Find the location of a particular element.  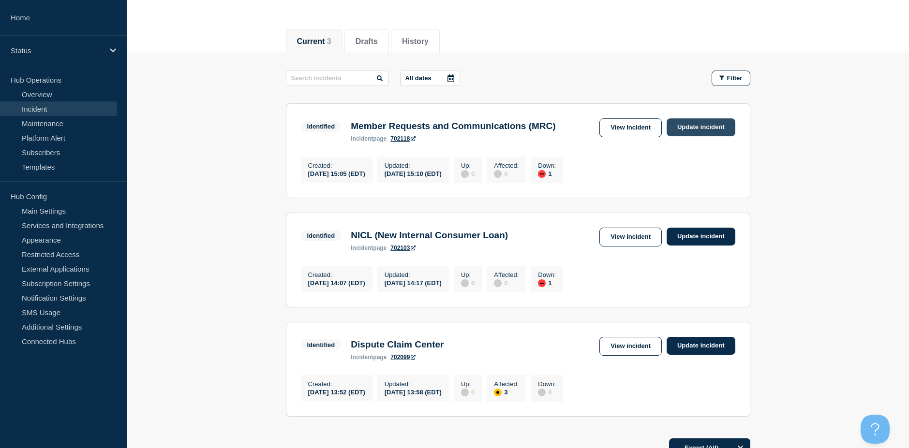

a: 702103 is located at coordinates (403, 248).